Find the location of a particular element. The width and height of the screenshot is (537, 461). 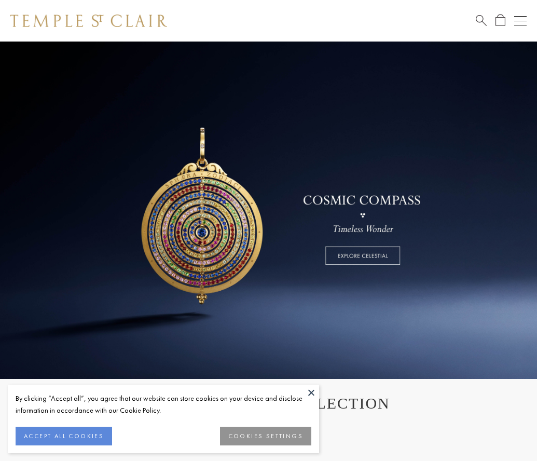

a: Open Shopping Bag is located at coordinates (500, 20).